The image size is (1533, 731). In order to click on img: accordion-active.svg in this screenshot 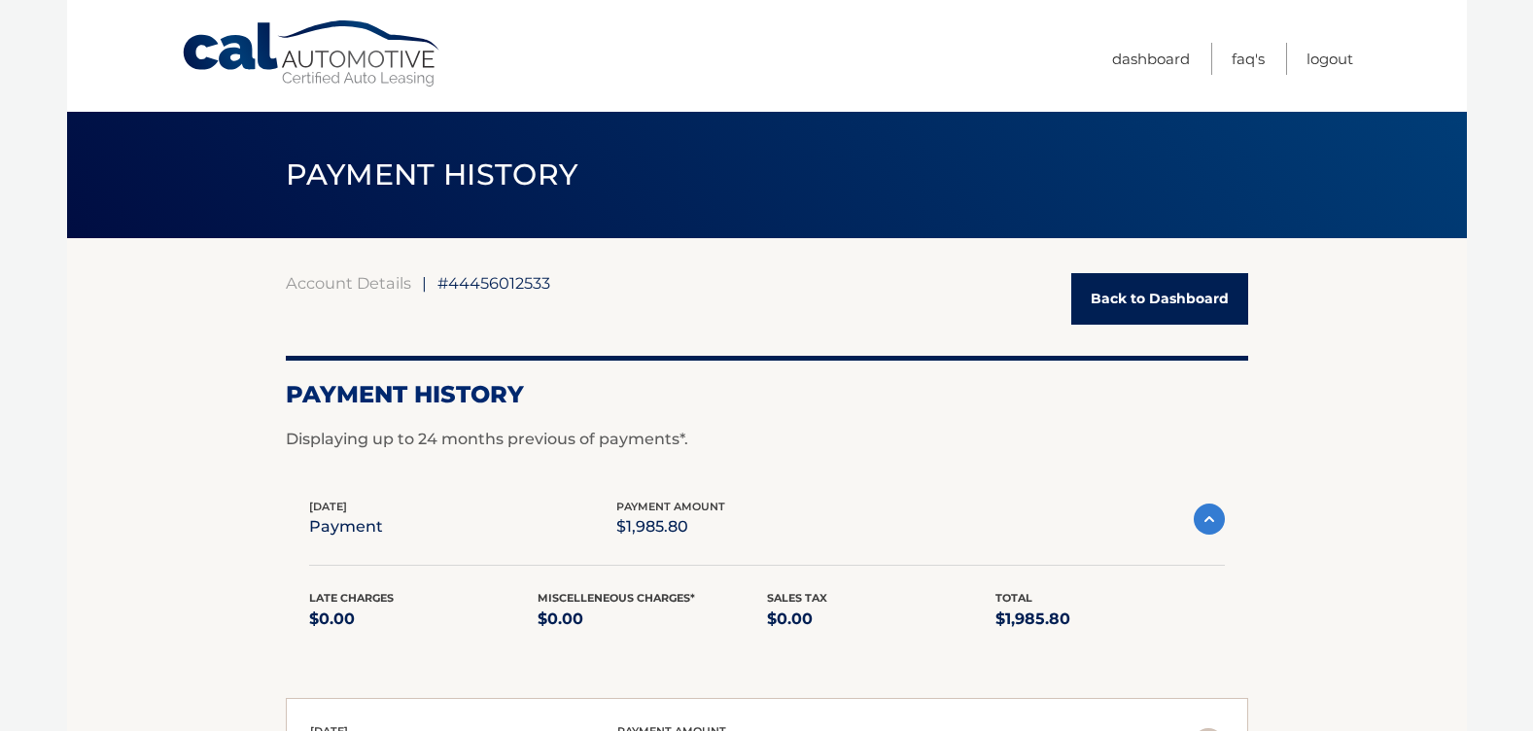, I will do `click(1209, 519)`.